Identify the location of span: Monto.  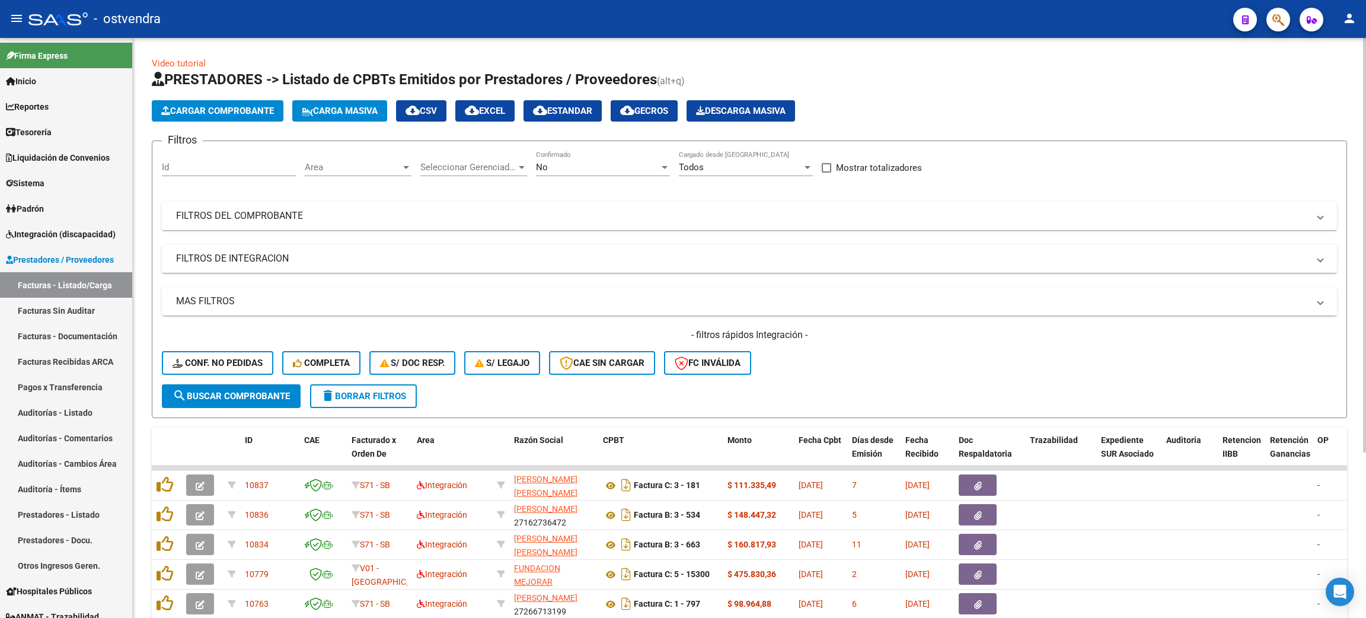
(740, 440).